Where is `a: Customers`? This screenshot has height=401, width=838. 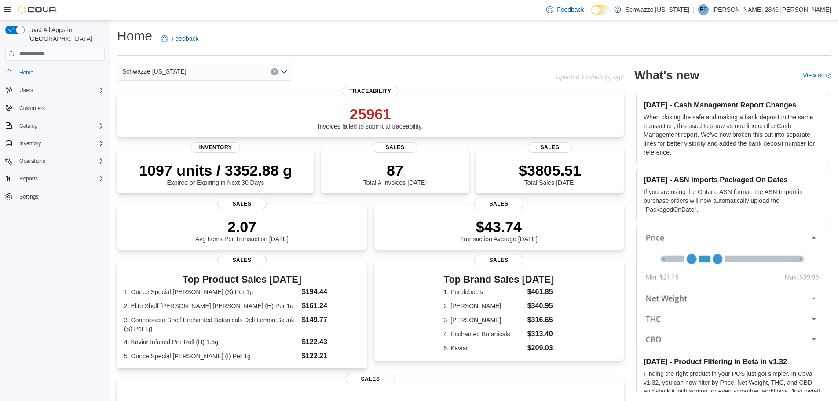 a: Customers is located at coordinates (32, 108).